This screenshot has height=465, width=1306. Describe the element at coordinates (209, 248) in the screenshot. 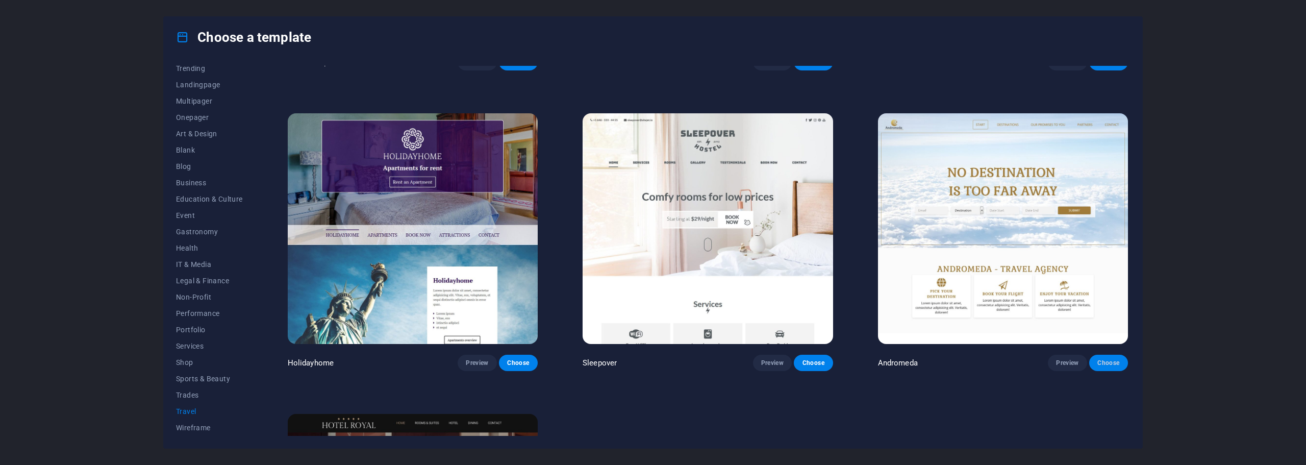

I see `span: Health` at that location.